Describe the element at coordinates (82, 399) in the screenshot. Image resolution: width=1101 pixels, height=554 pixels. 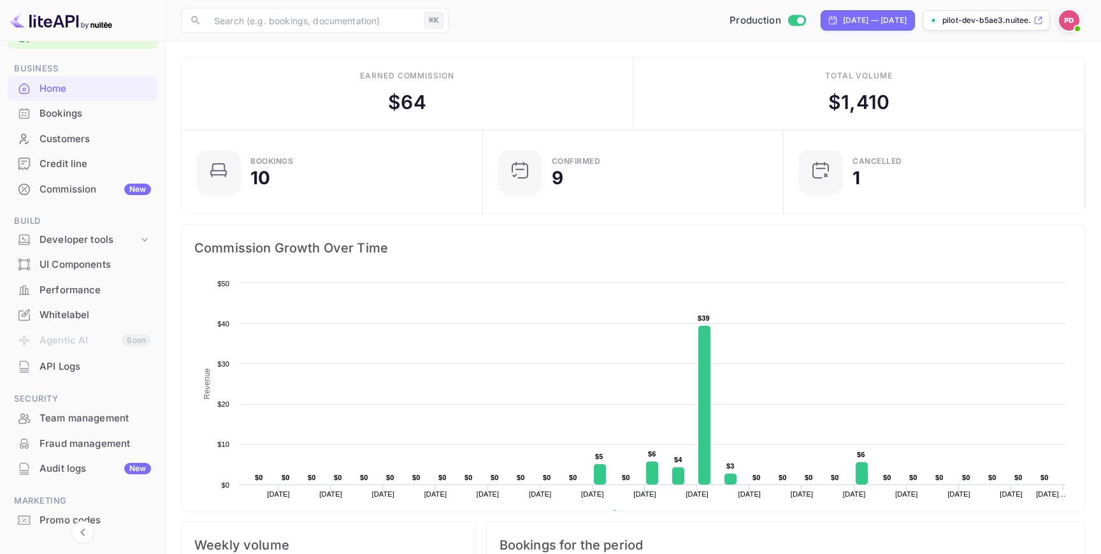
I see `span: Security` at that location.